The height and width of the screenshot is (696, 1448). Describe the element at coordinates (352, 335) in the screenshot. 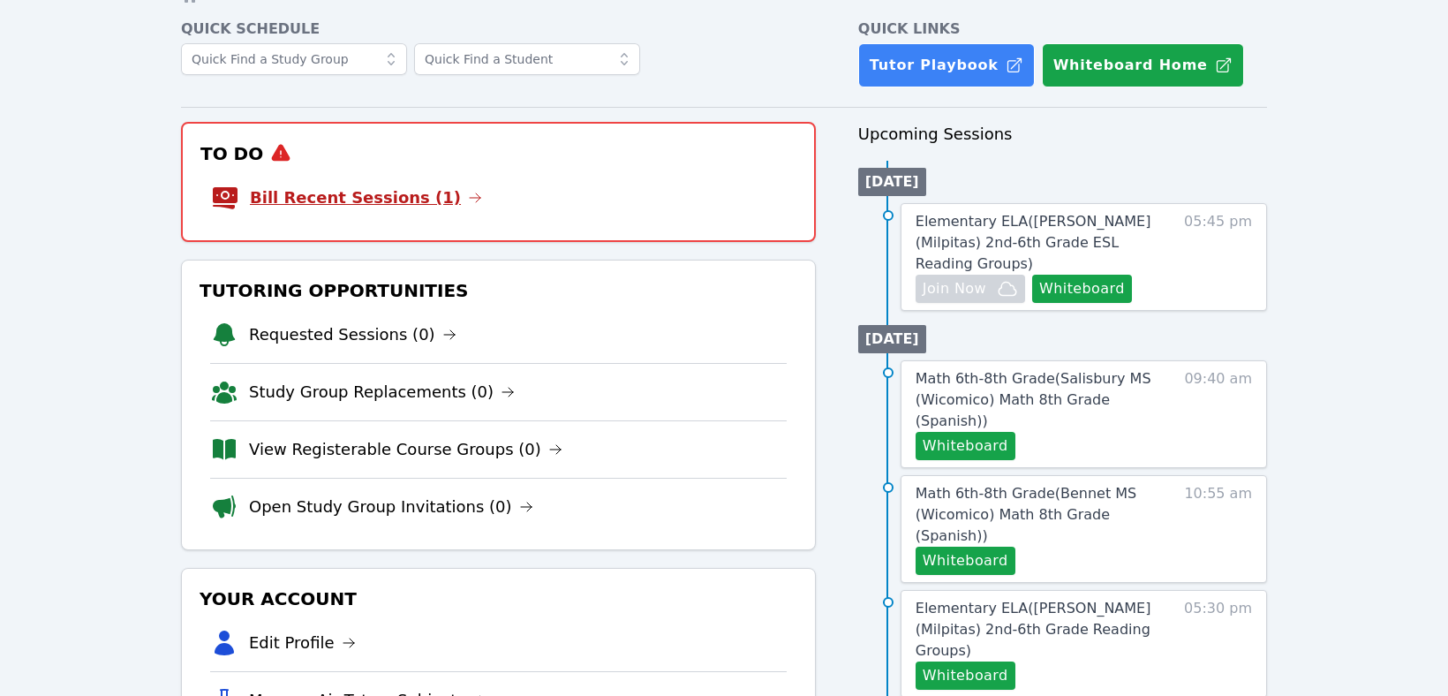

I see `a: Requested Sessions (0)` at that location.